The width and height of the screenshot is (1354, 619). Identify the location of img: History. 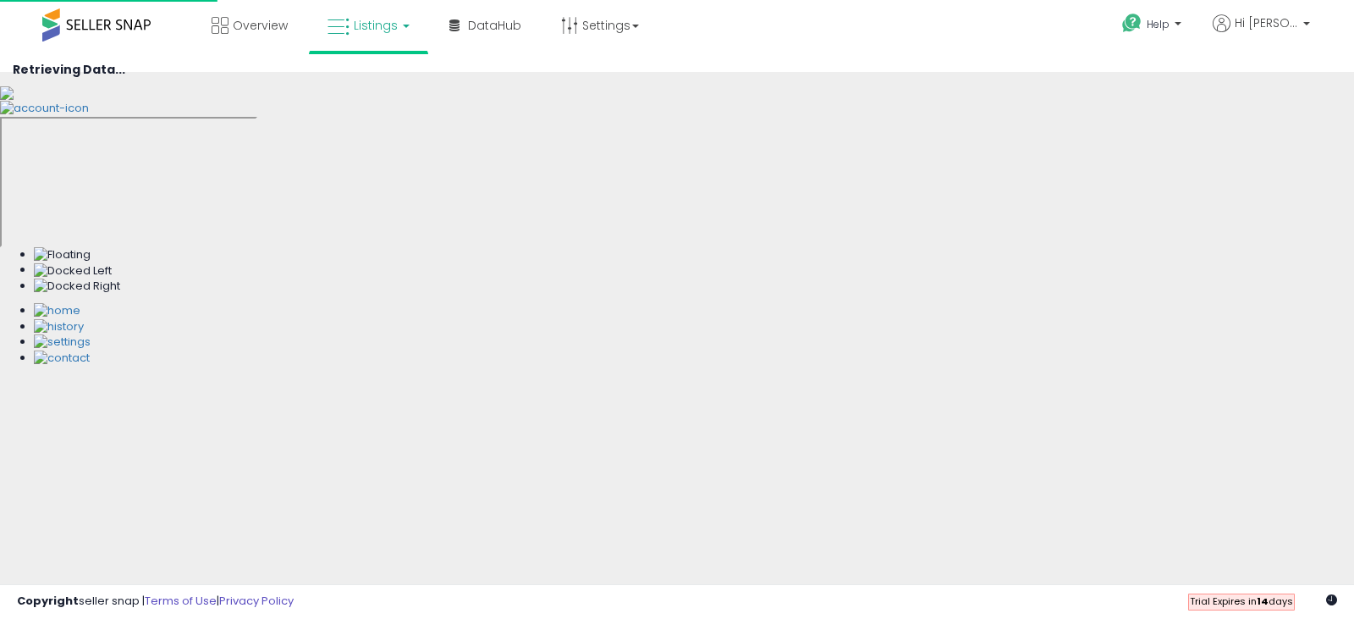
(58, 327).